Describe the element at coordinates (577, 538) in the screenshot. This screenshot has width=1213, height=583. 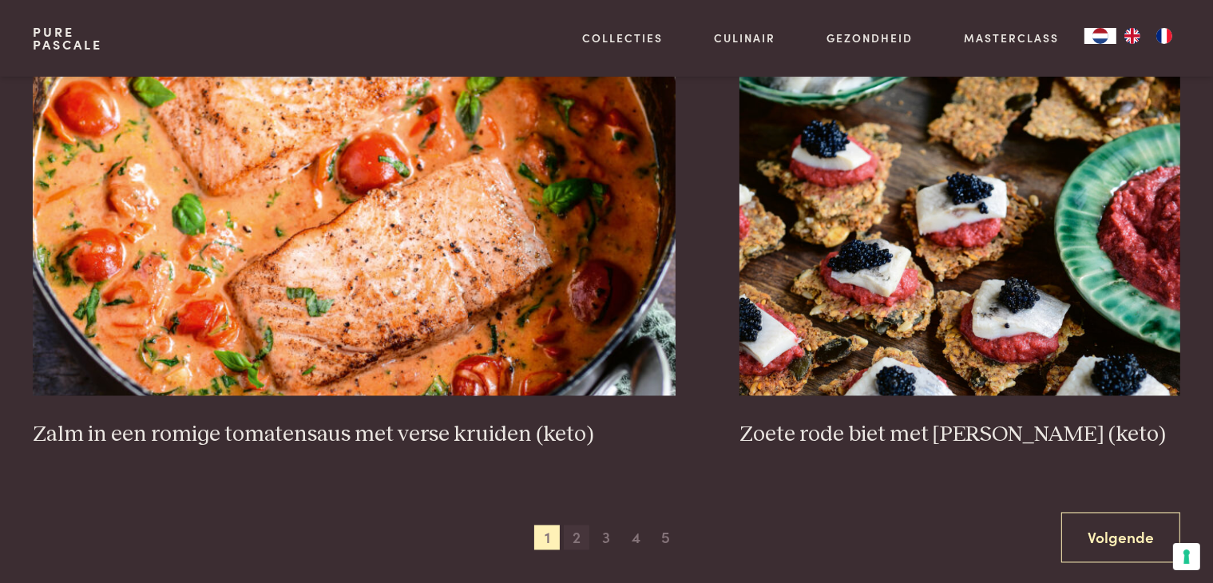
I see `span: 2` at that location.